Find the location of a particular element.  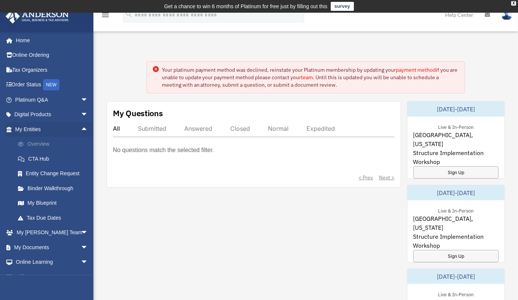

a: CTA Hub is located at coordinates (55, 159).